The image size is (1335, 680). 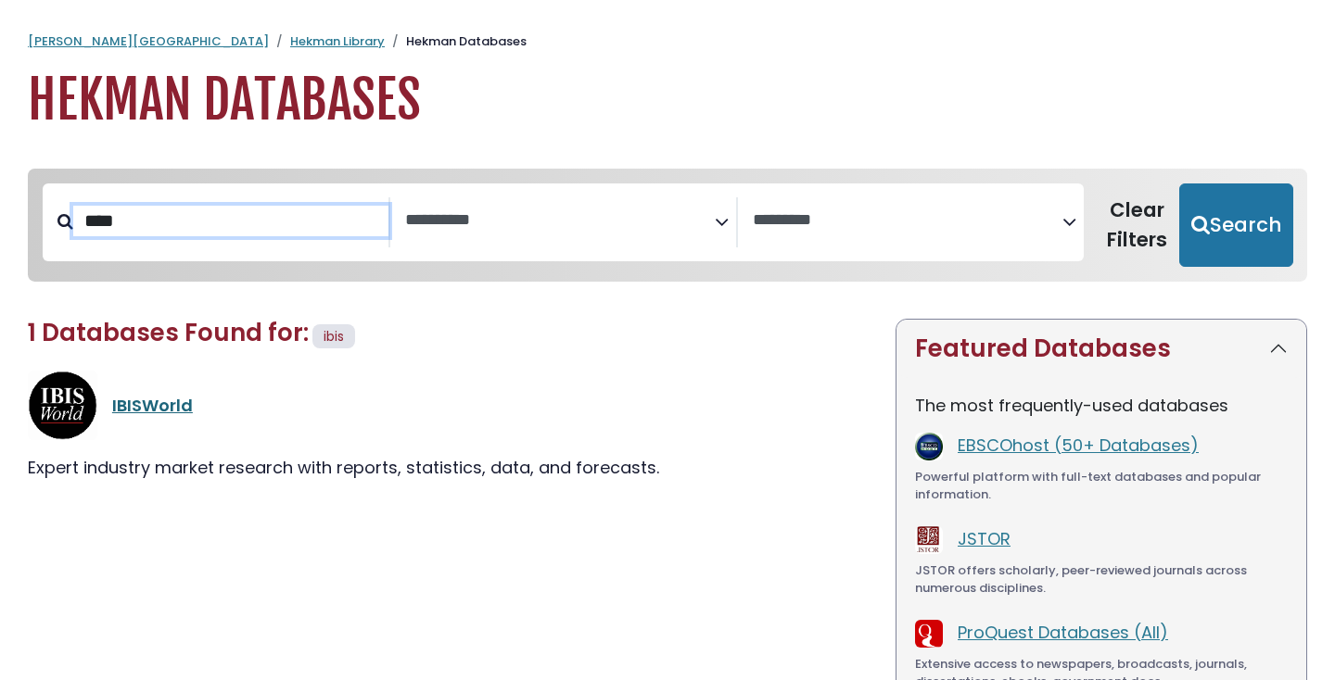 I want to click on nav: breadcrumb, so click(x=667, y=42).